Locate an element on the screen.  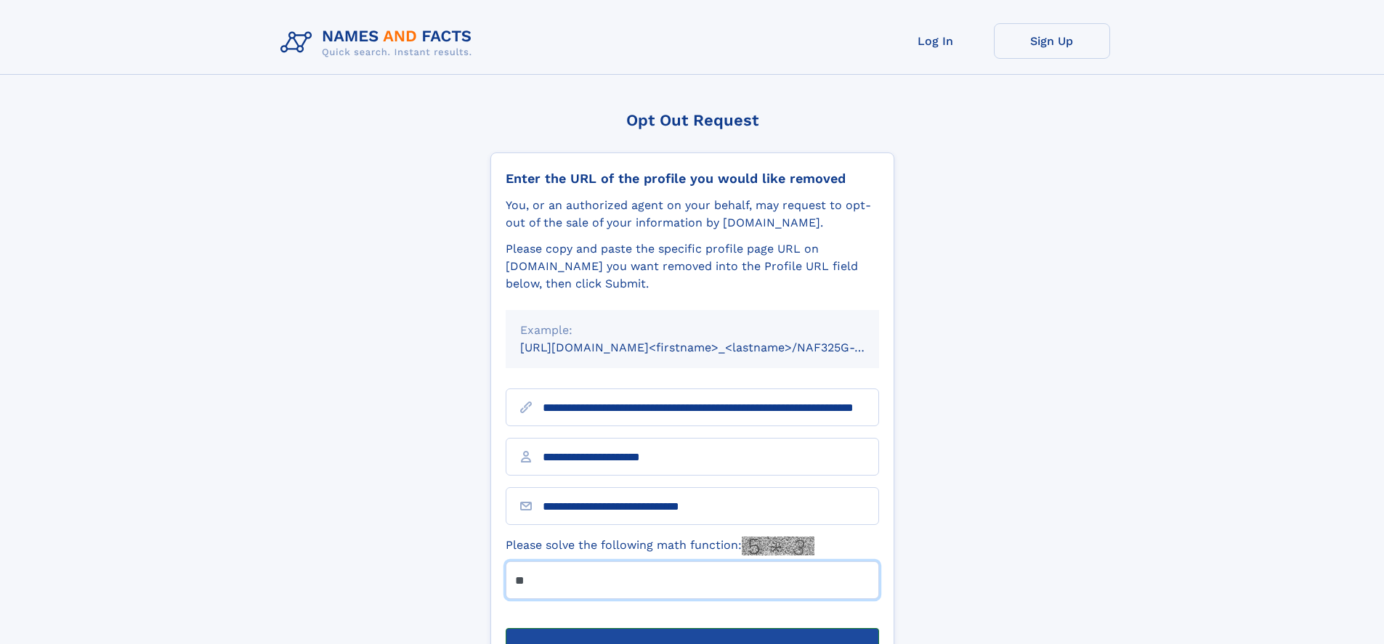
div: Opt Out Request is located at coordinates (692, 120).